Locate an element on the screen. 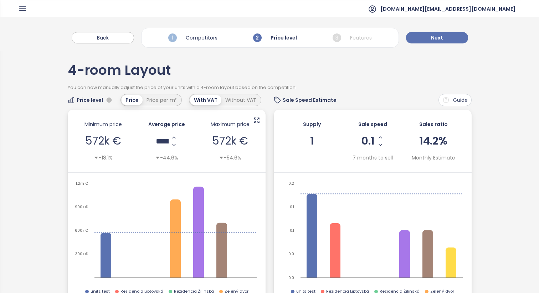 The width and height of the screenshot is (539, 293). span: Sales ratio is located at coordinates (433, 124).